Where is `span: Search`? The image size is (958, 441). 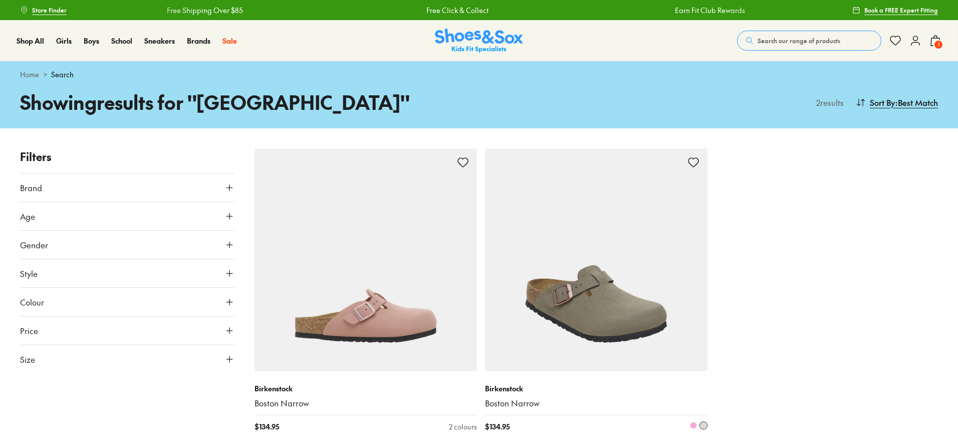
span: Search is located at coordinates (62, 74).